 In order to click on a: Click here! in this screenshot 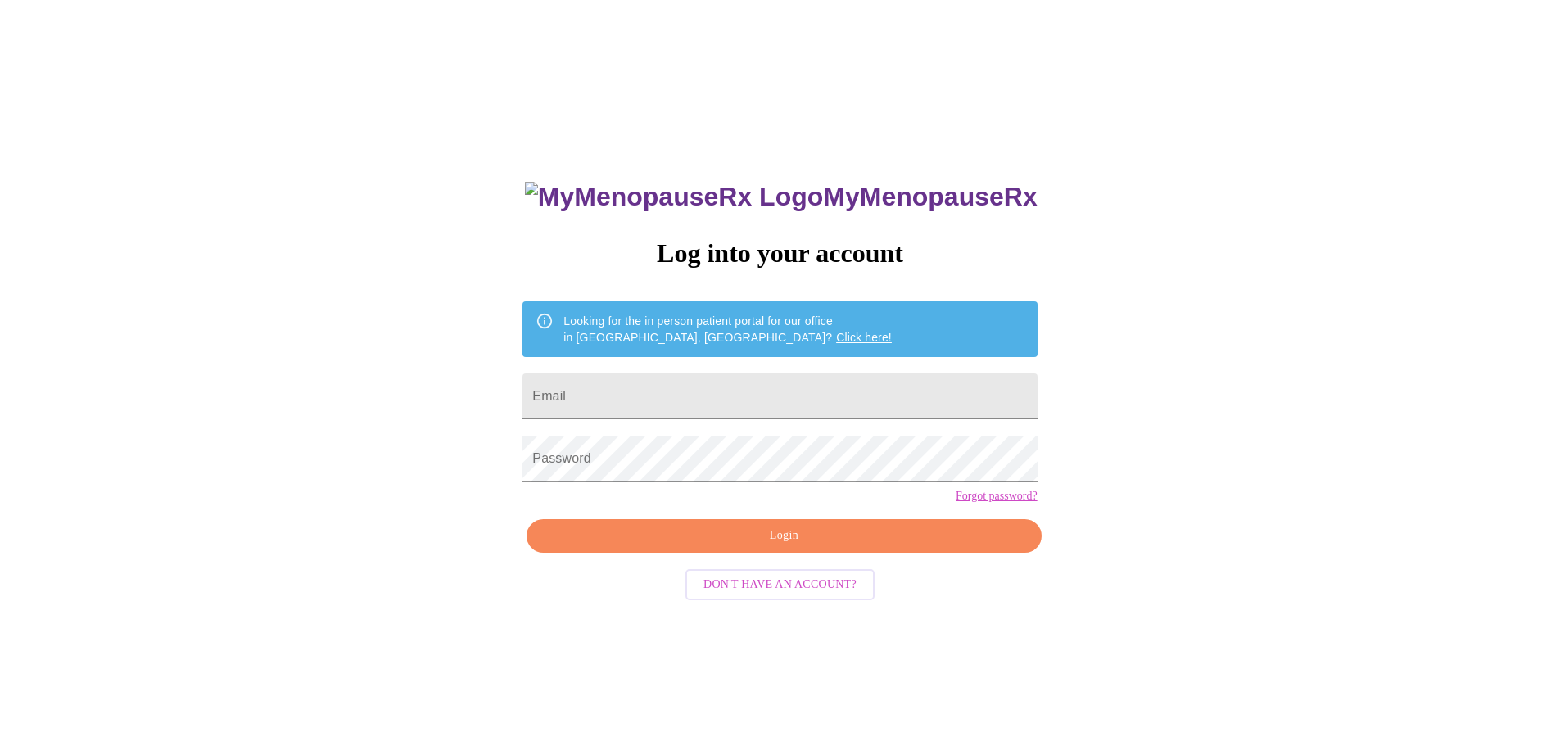, I will do `click(864, 337)`.